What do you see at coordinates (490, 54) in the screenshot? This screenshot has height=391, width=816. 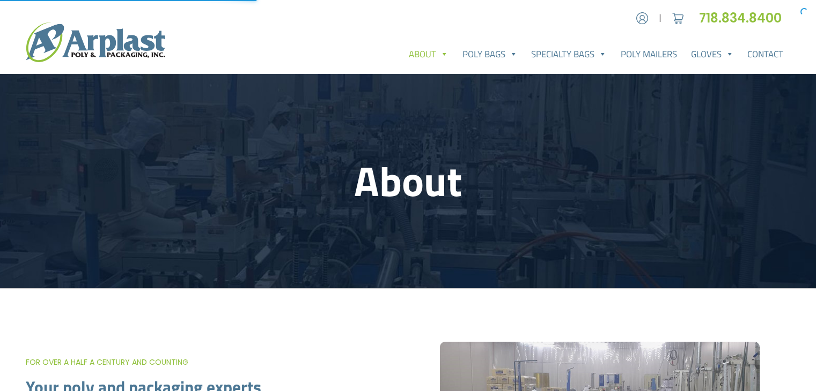 I see `a: Poly Bags` at bounding box center [490, 54].